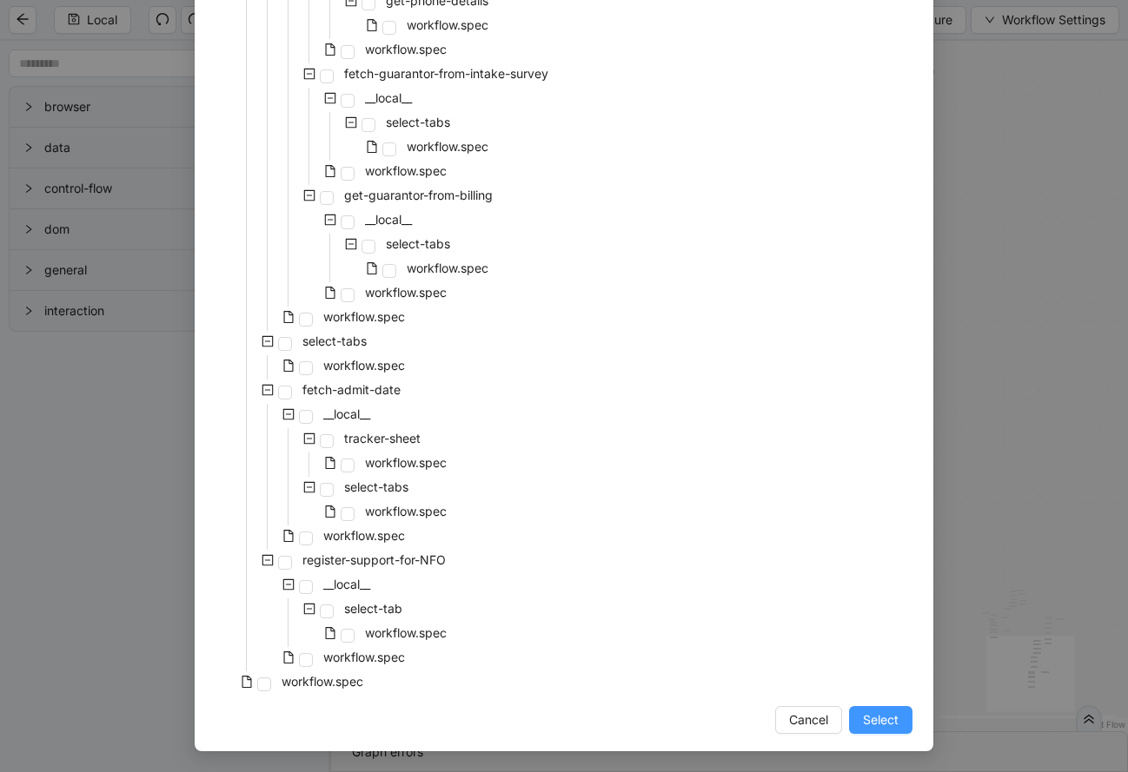 The height and width of the screenshot is (772, 1128). I want to click on button: Cancel, so click(808, 720).